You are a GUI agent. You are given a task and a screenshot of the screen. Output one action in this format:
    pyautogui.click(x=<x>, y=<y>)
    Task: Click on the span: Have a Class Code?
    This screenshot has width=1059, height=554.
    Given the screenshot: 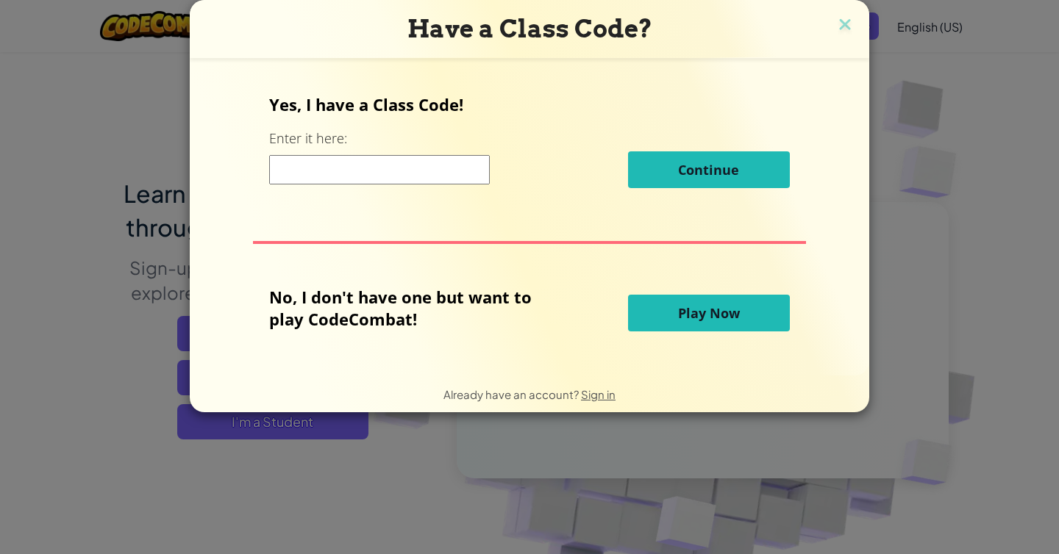 What is the action you would take?
    pyautogui.click(x=529, y=29)
    